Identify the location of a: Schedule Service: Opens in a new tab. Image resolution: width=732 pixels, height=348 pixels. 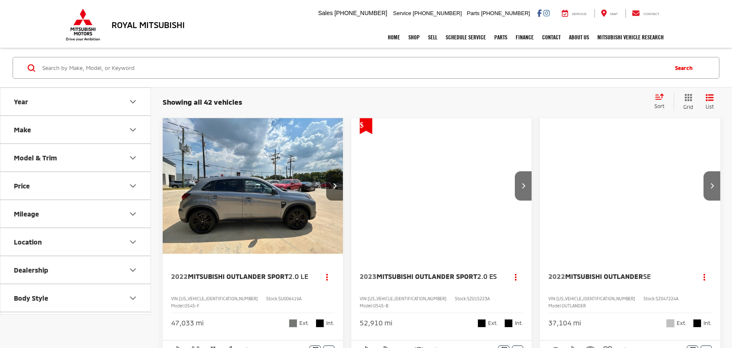
(465, 37).